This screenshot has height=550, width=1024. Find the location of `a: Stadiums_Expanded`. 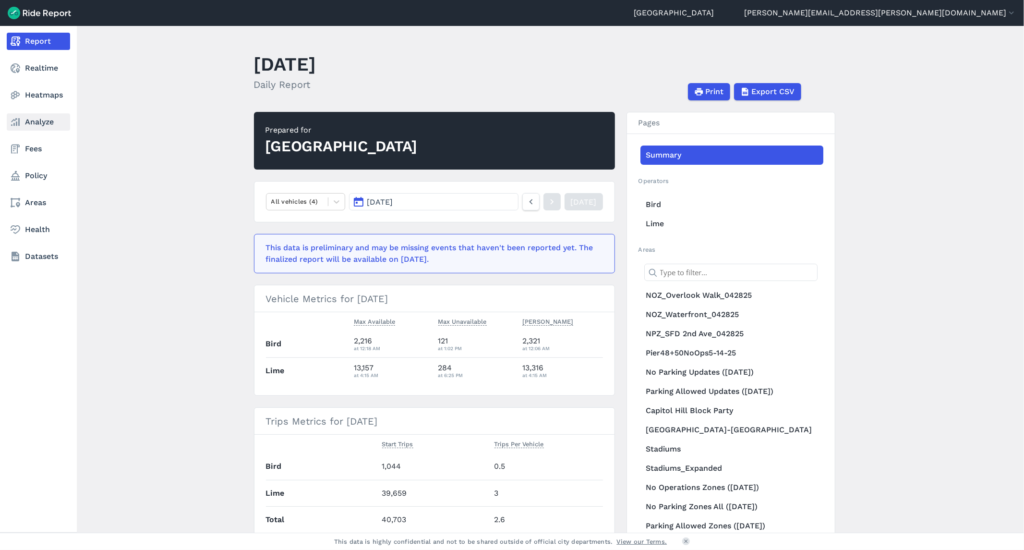

a: Stadiums_Expanded is located at coordinates (732, 468).